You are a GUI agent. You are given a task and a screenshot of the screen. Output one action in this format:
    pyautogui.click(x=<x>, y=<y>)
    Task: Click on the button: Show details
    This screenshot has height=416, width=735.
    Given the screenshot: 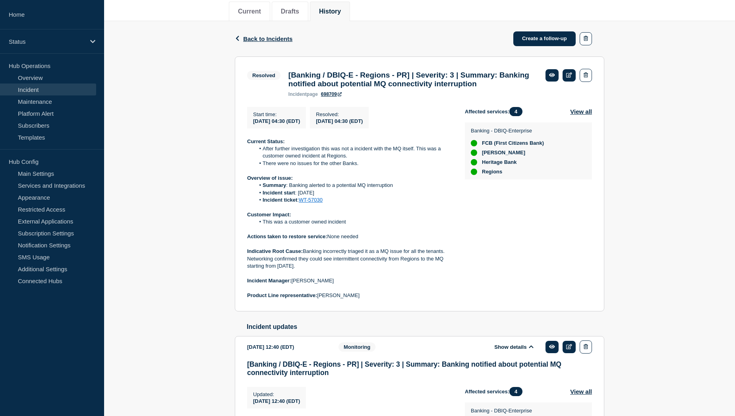 What is the action you would take?
    pyautogui.click(x=514, y=347)
    